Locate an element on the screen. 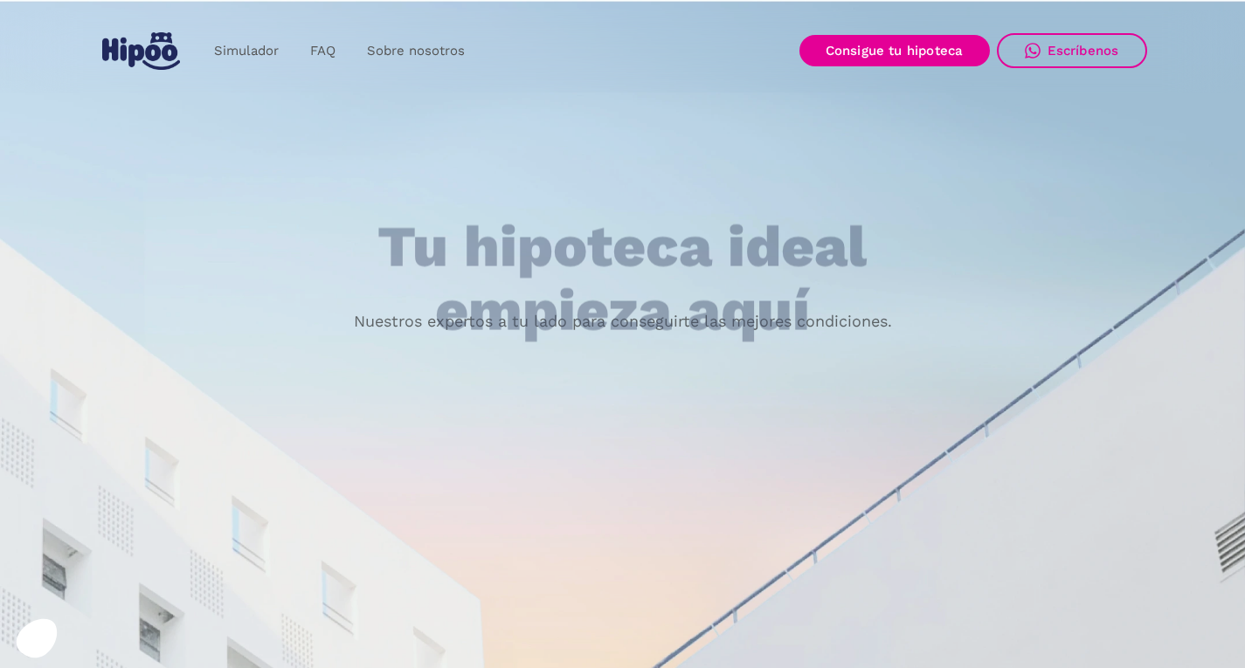 The height and width of the screenshot is (668, 1245). h1: Tu hipoteca ideal empieza aquí is located at coordinates (622, 279).